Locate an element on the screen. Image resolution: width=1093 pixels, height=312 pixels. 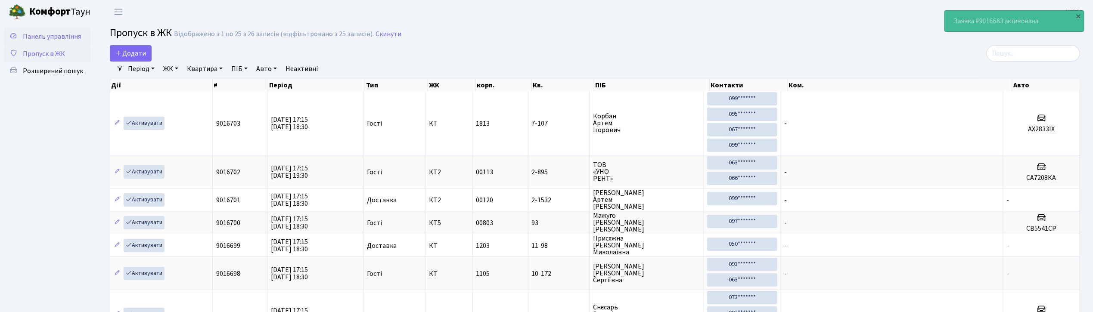
span: 1813 is located at coordinates (483, 124).